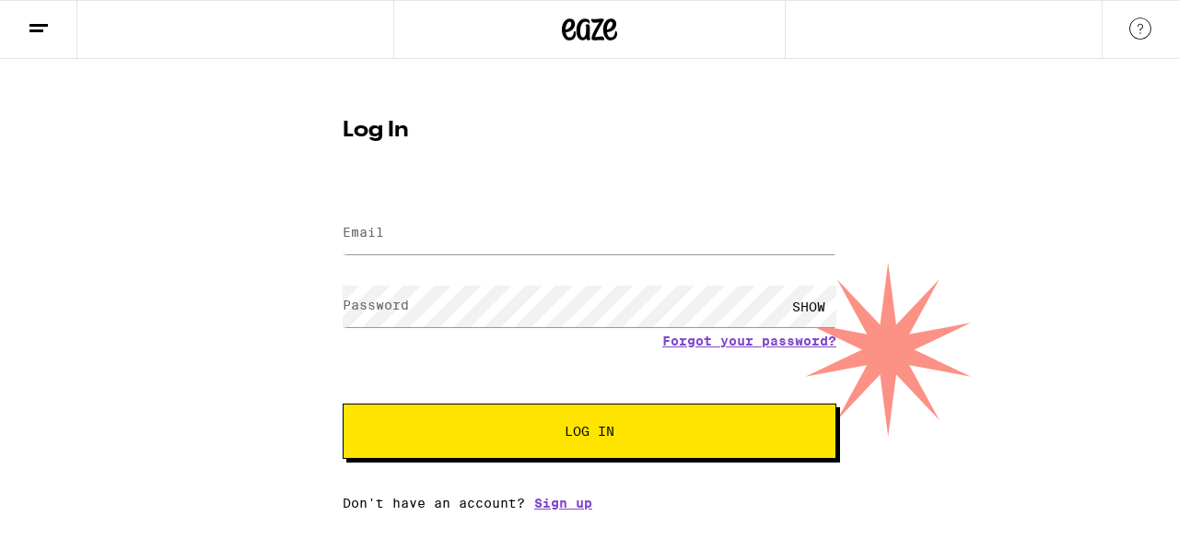 The width and height of the screenshot is (1179, 551). What do you see at coordinates (589, 503) in the screenshot?
I see `div: Don't have an account?` at bounding box center [589, 503].